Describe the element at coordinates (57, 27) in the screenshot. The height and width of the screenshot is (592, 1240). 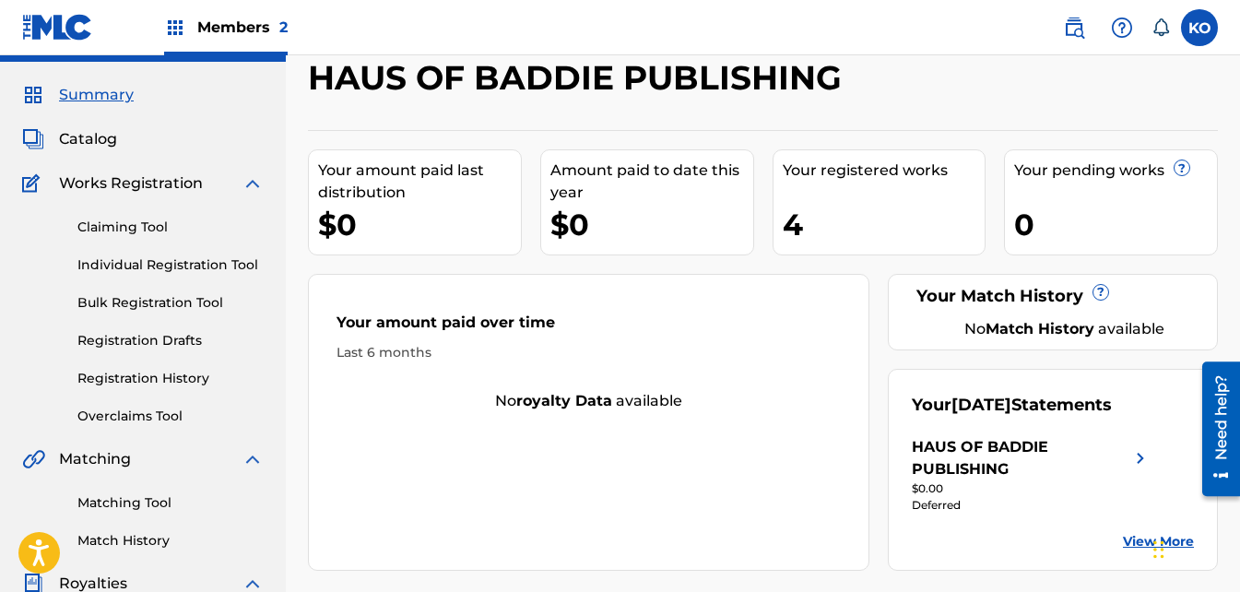
I see `img: MLC Logo` at that location.